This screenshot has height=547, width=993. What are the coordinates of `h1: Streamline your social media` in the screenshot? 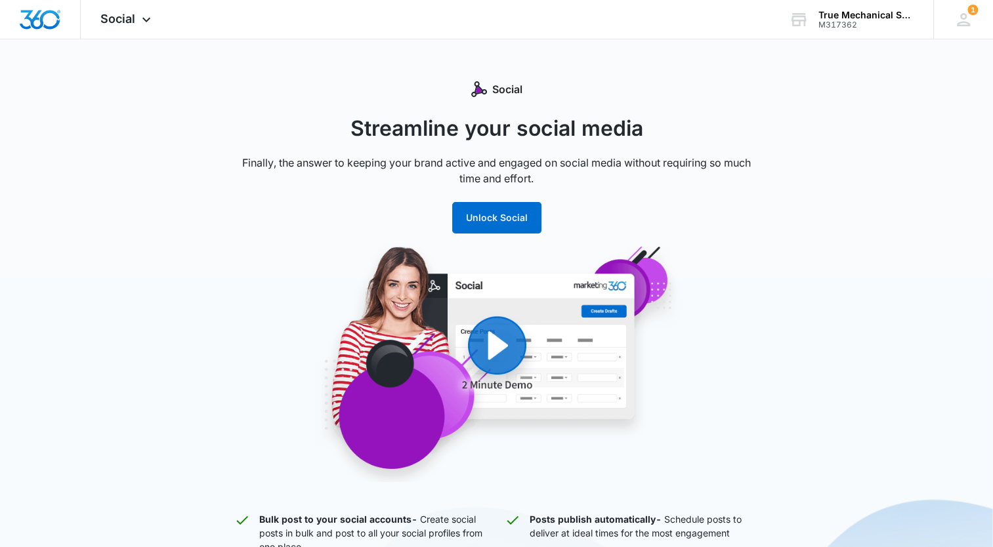 It's located at (497, 129).